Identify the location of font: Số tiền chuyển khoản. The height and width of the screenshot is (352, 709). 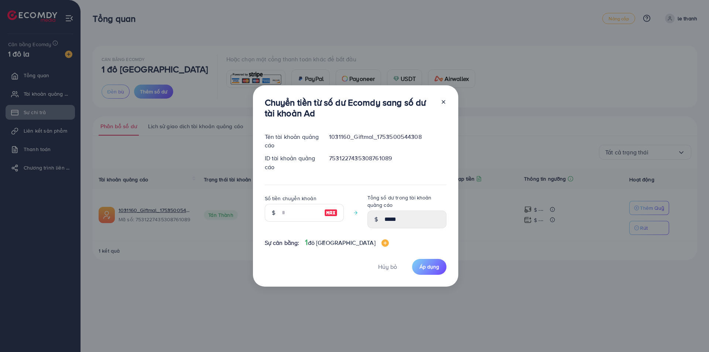
(291, 198).